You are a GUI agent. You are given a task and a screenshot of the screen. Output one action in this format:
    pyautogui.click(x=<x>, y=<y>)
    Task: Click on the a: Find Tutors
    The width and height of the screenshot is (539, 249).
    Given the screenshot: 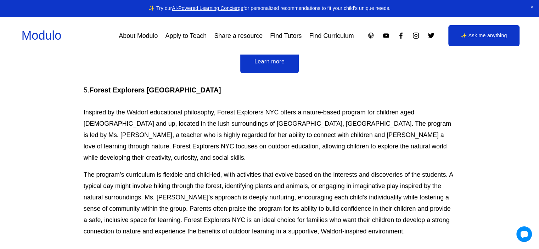 What is the action you would take?
    pyautogui.click(x=286, y=36)
    